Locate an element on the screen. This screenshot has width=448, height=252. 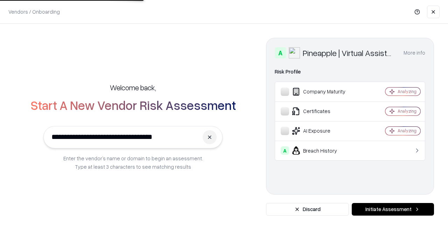
div: Pineapple | Virtual Assistant Agency is located at coordinates (349, 53).